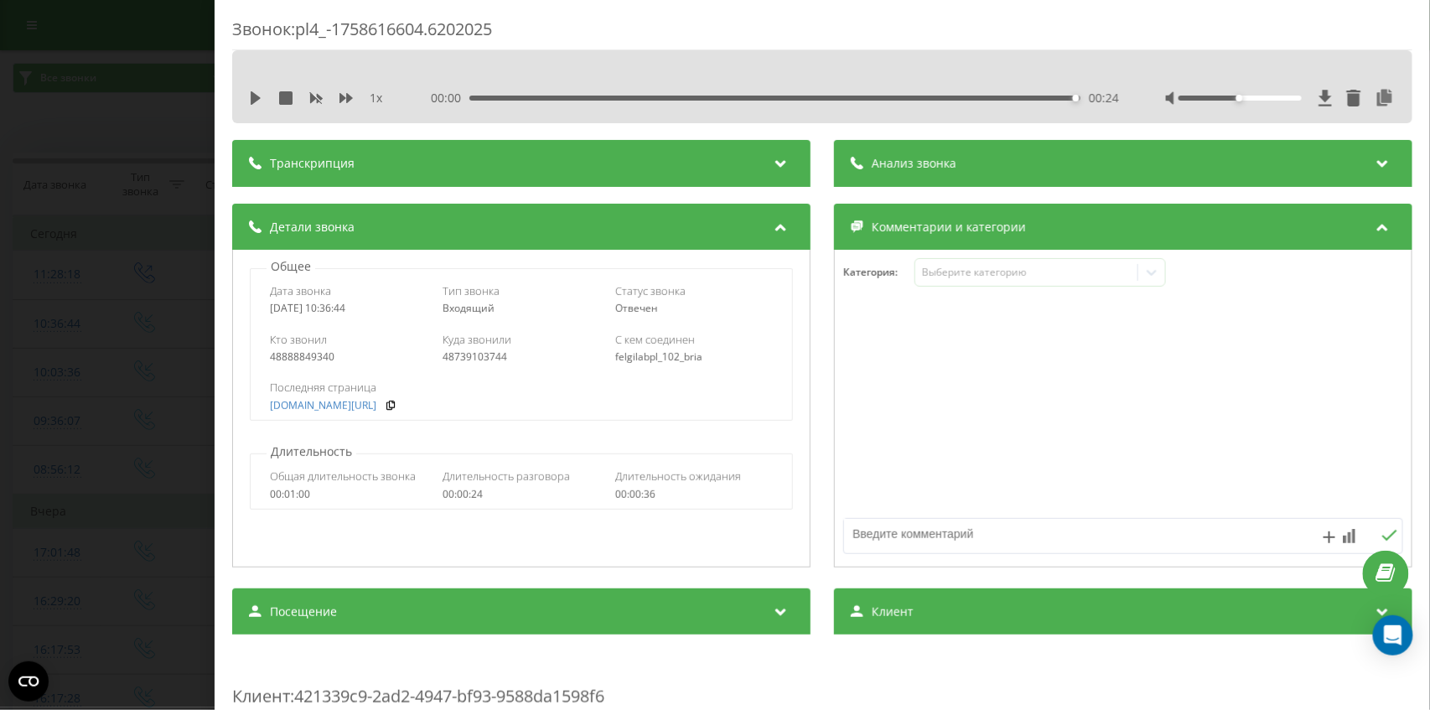  Describe the element at coordinates (822, 34) in the screenshot. I see `div: Звонок : pl4_-1758616604.6202025` at that location.